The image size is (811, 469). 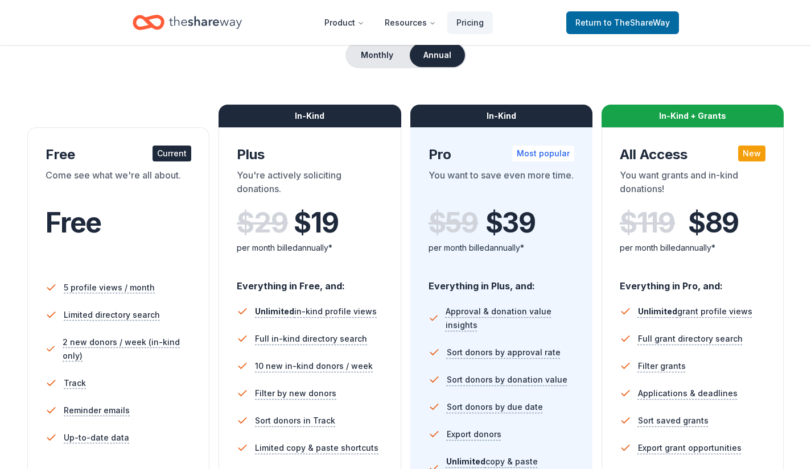 What do you see at coordinates (637, 22) in the screenshot?
I see `span: to TheShareWay` at bounding box center [637, 22].